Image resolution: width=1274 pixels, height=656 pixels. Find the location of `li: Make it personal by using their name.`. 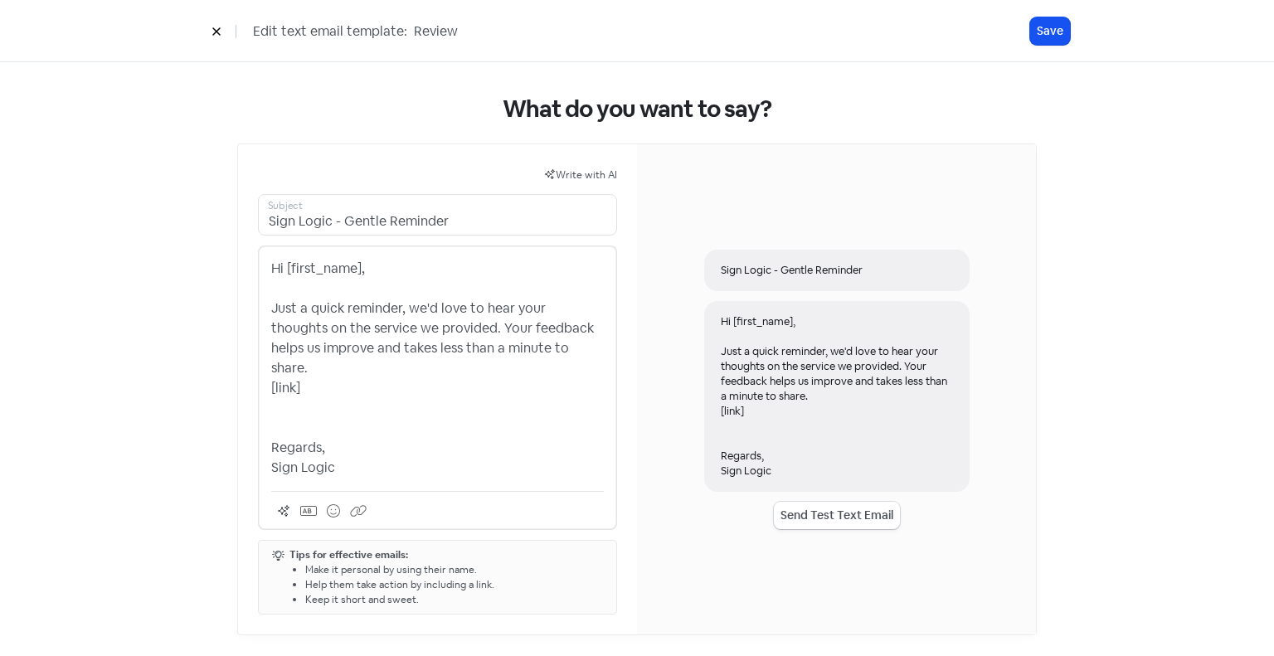

li: Make it personal by using their name. is located at coordinates (454, 570).